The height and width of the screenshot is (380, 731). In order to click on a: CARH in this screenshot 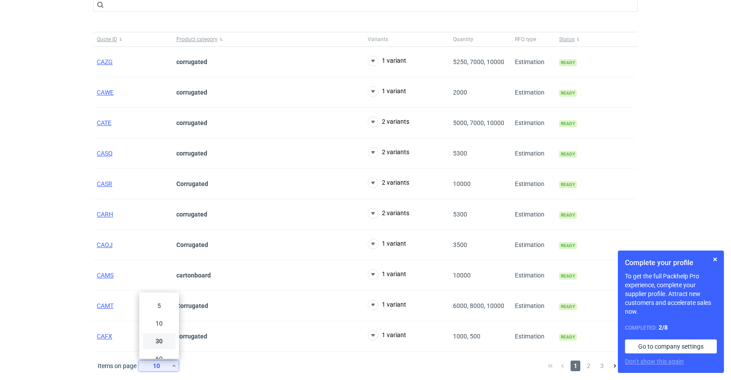, I will do `click(105, 214)`.